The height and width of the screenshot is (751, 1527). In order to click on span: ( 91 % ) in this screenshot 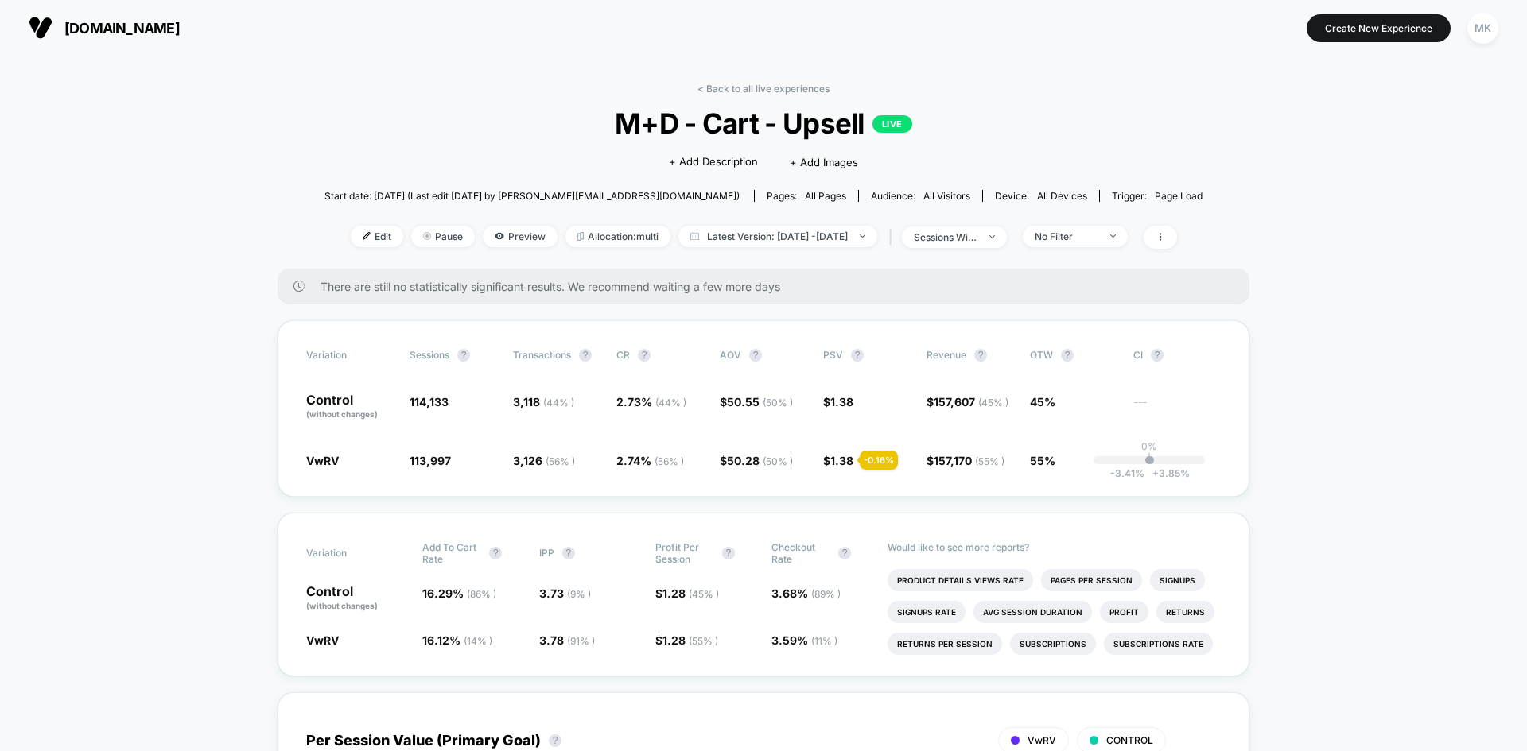, I will do `click(580, 641)`.